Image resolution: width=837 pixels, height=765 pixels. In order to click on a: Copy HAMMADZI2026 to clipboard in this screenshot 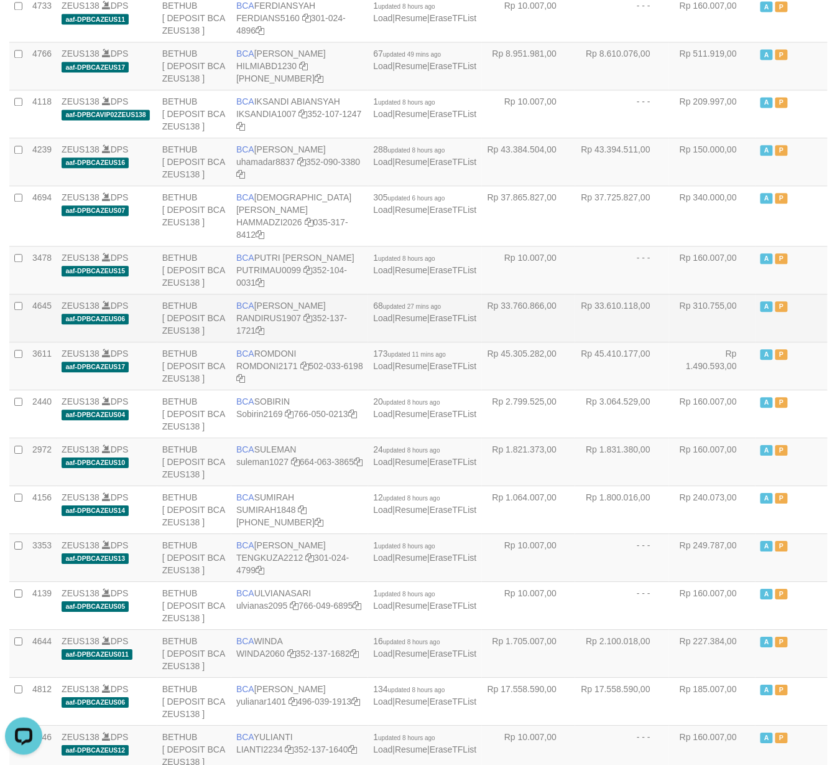, I will do `click(309, 222)`.